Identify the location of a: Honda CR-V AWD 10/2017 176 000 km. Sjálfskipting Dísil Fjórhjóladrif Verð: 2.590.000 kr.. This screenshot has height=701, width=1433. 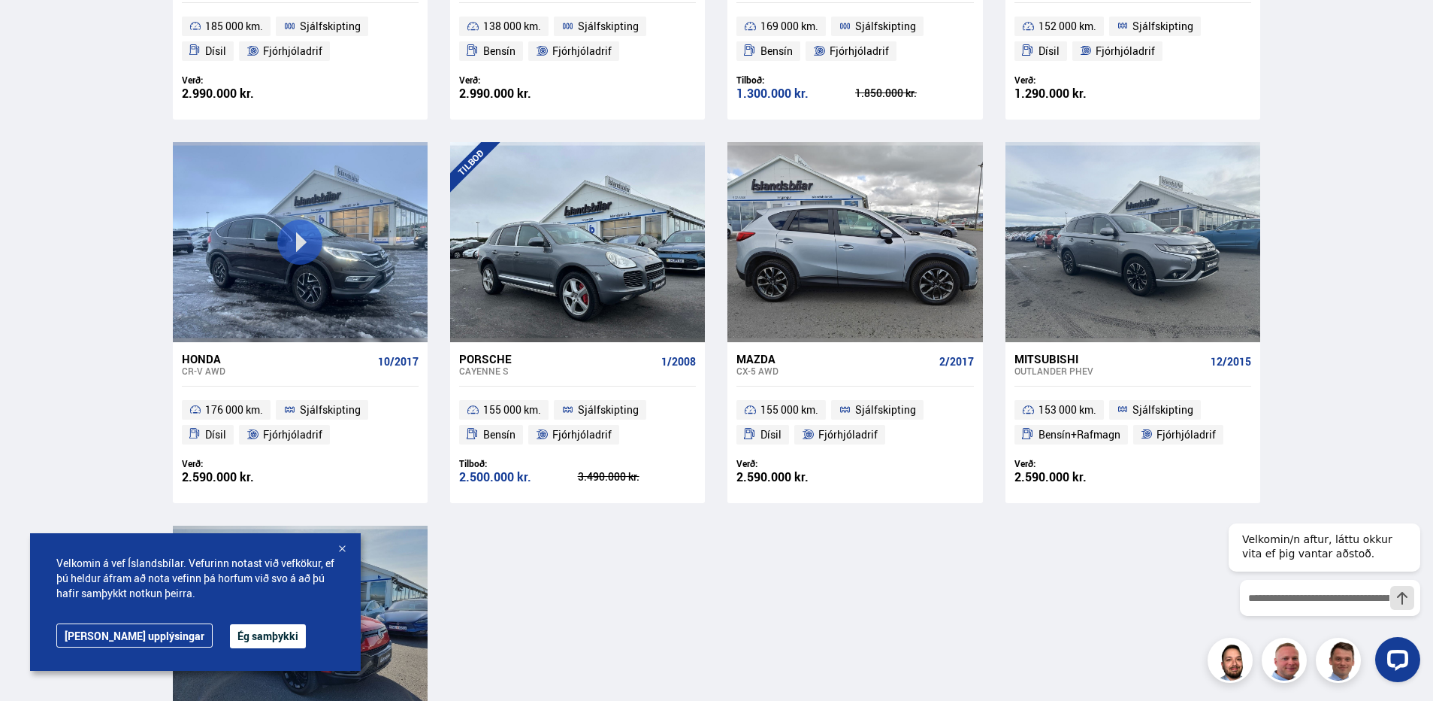
(300, 422).